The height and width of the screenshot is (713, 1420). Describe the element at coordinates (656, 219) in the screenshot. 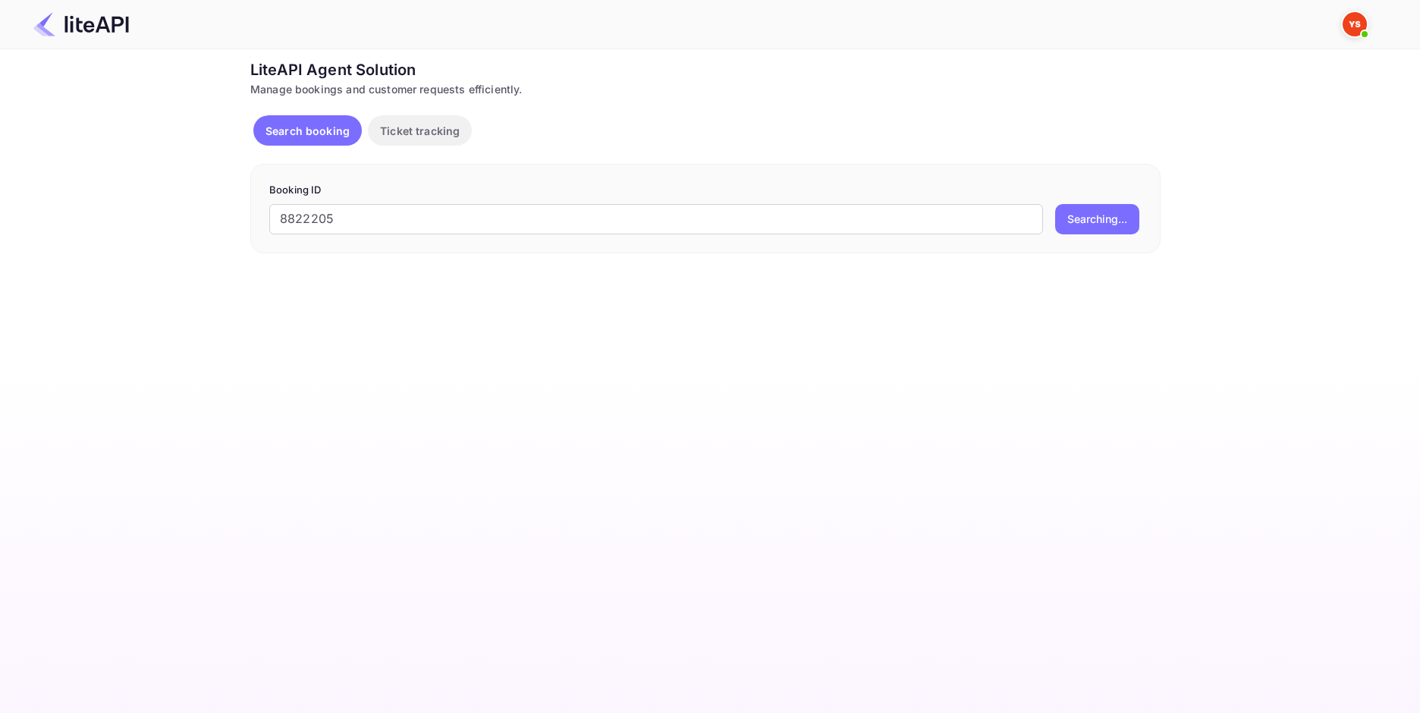

I see `input: Enter Booking ID (e.g., 63782194)` at that location.